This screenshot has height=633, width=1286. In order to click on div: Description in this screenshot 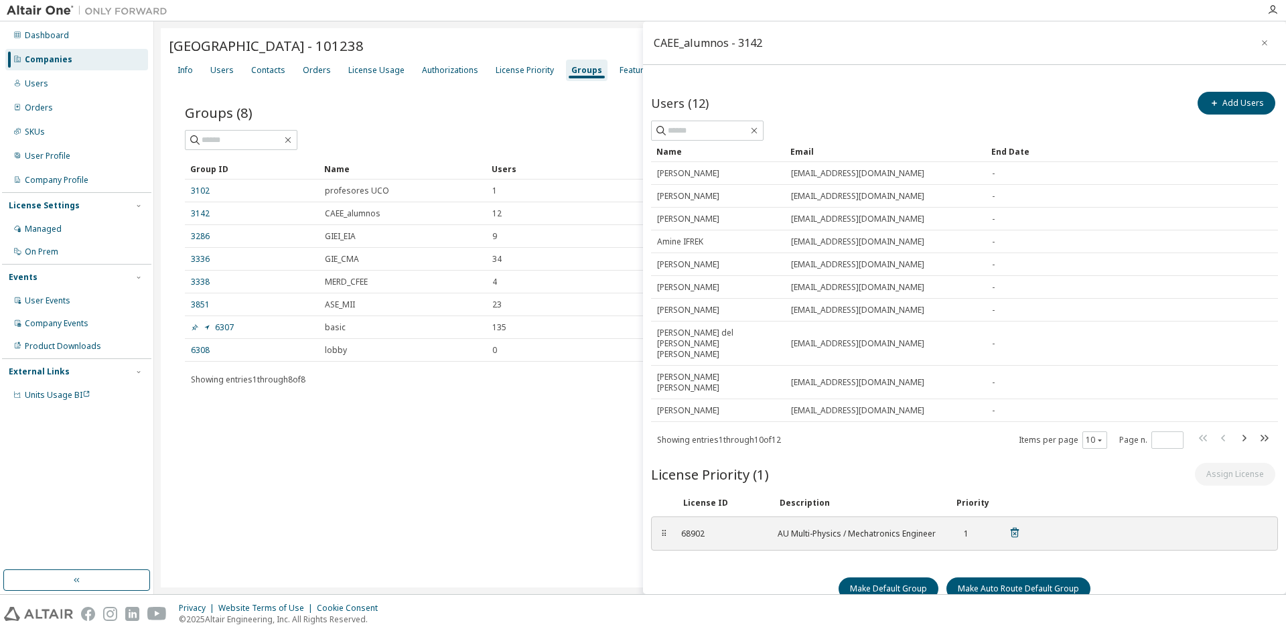, I will do `click(860, 503)`.